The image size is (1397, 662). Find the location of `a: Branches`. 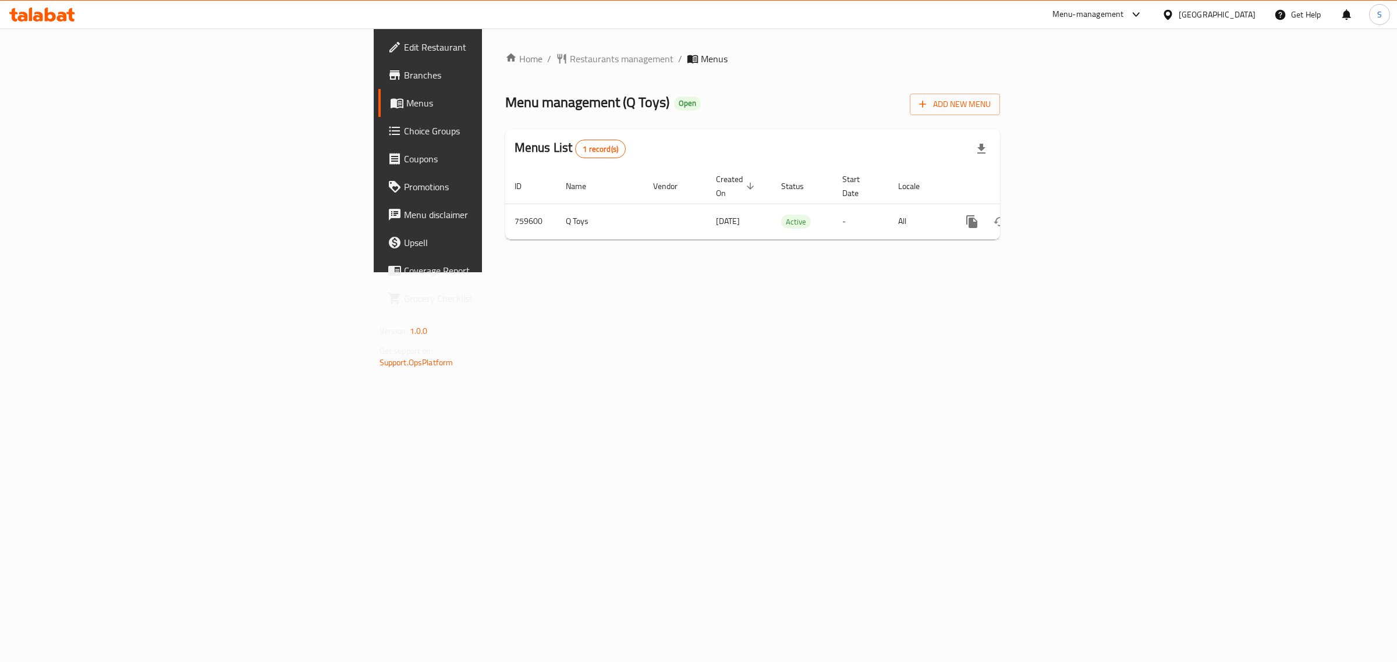

a: Branches is located at coordinates (492, 75).